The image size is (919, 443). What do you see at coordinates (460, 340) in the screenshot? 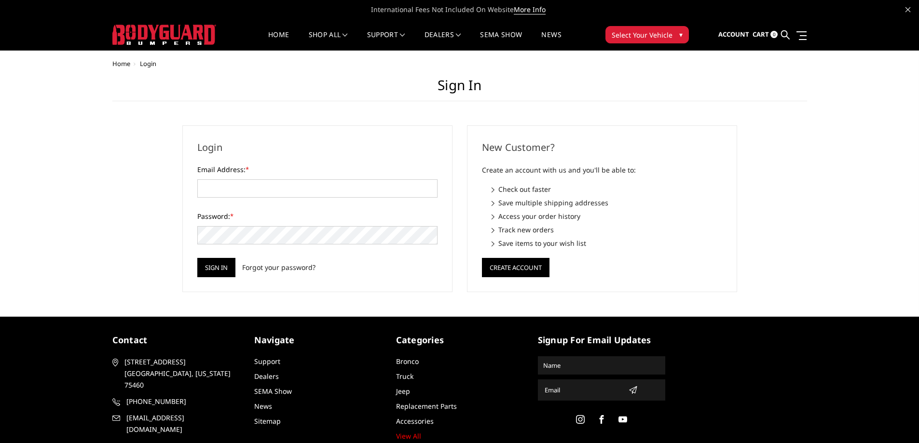
I see `h5: Categories` at bounding box center [460, 340].